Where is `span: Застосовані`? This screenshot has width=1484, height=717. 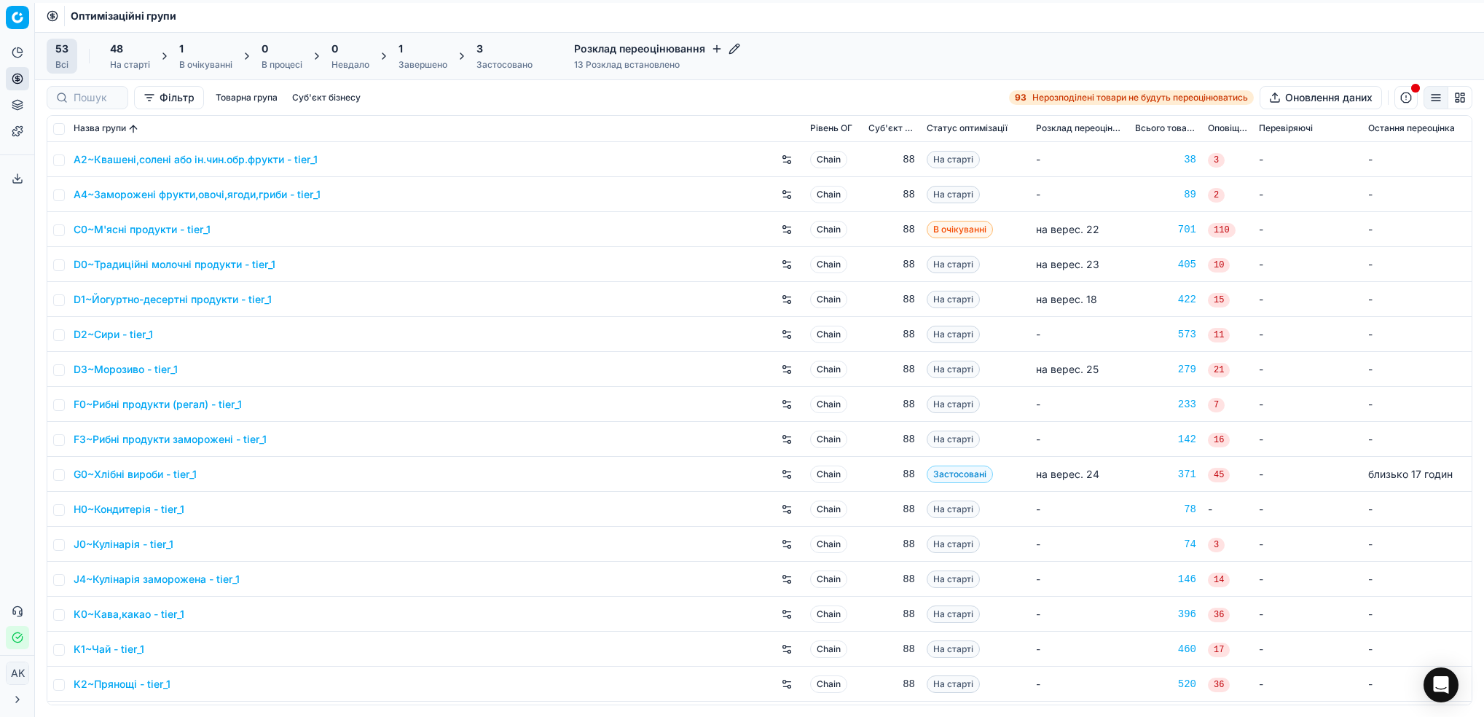
span: Застосовані is located at coordinates (959, 474).